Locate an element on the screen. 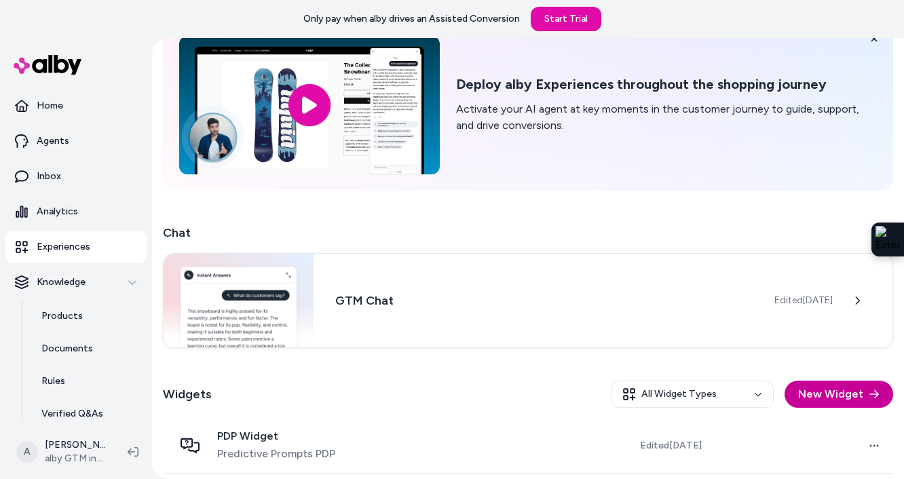 The image size is (904, 479). img: alby Logo is located at coordinates (47, 64).